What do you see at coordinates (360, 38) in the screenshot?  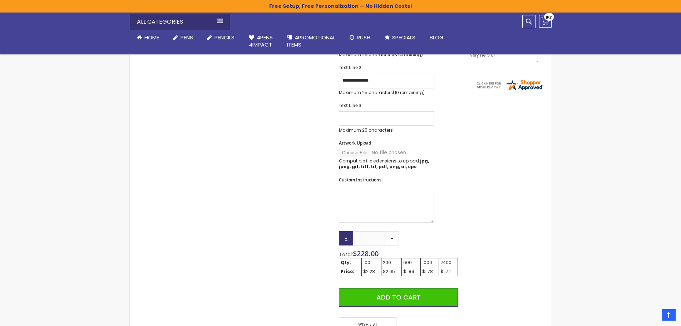 I see `a: Rush` at bounding box center [360, 38].